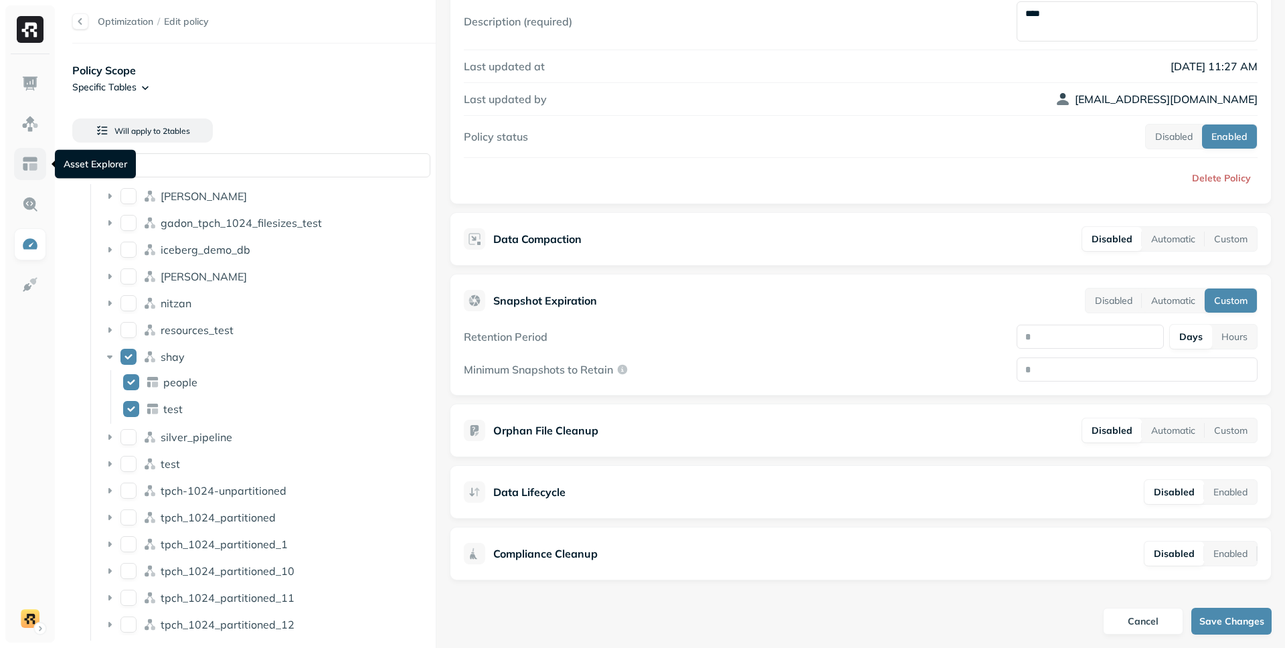 The height and width of the screenshot is (648, 1285). I want to click on button: resources_test, so click(128, 330).